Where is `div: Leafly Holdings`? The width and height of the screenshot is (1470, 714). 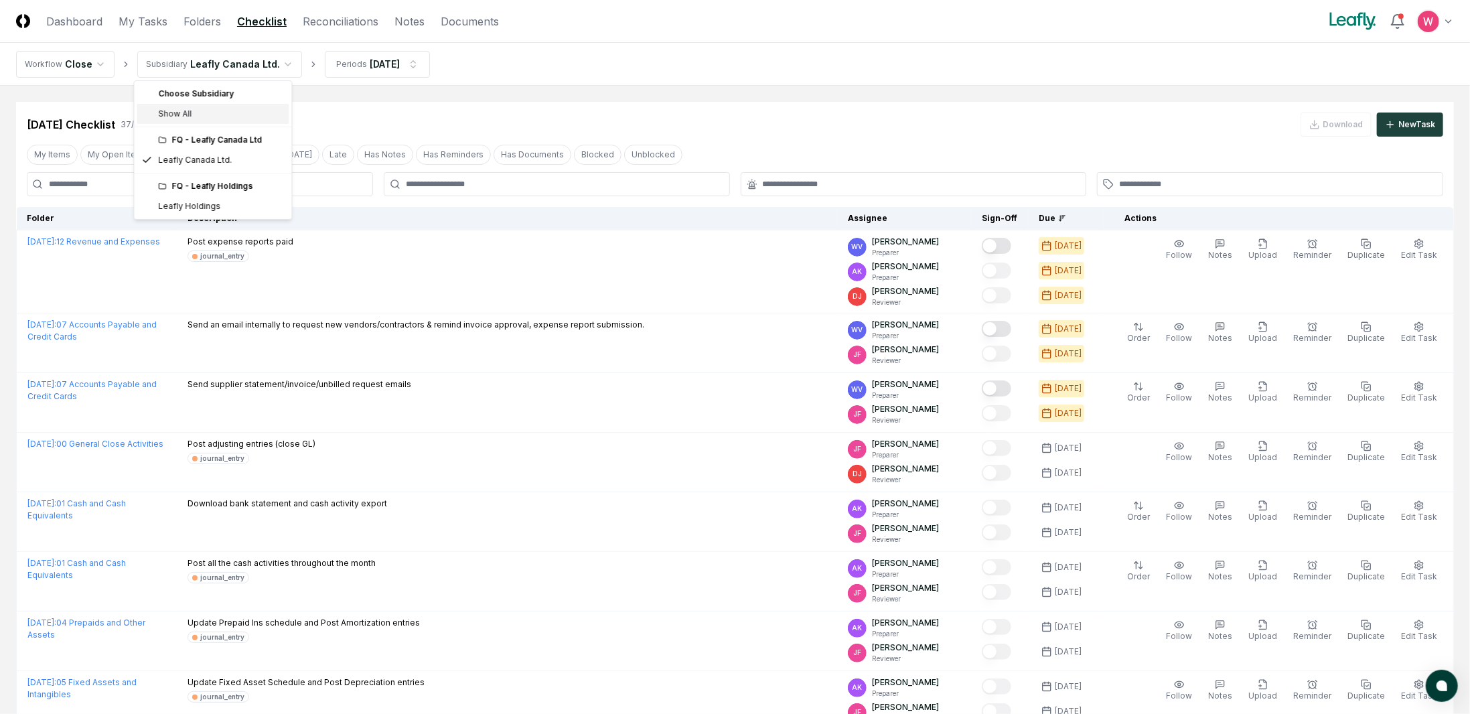 div: Leafly Holdings is located at coordinates (189, 206).